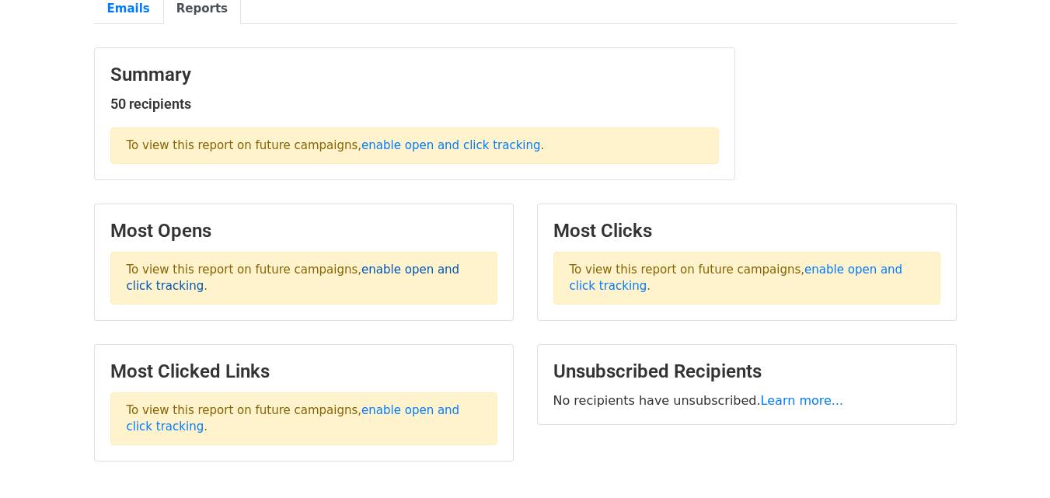 This screenshot has height=498, width=1050. I want to click on h3: Most Clicks, so click(747, 231).